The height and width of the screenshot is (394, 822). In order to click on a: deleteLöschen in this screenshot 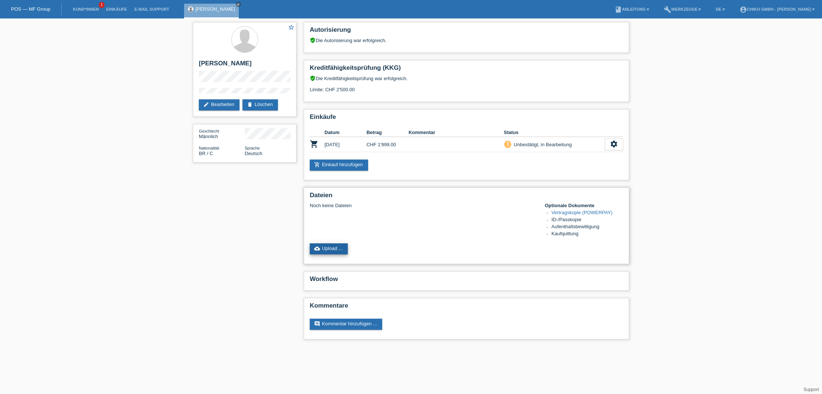, I will do `click(260, 105)`.